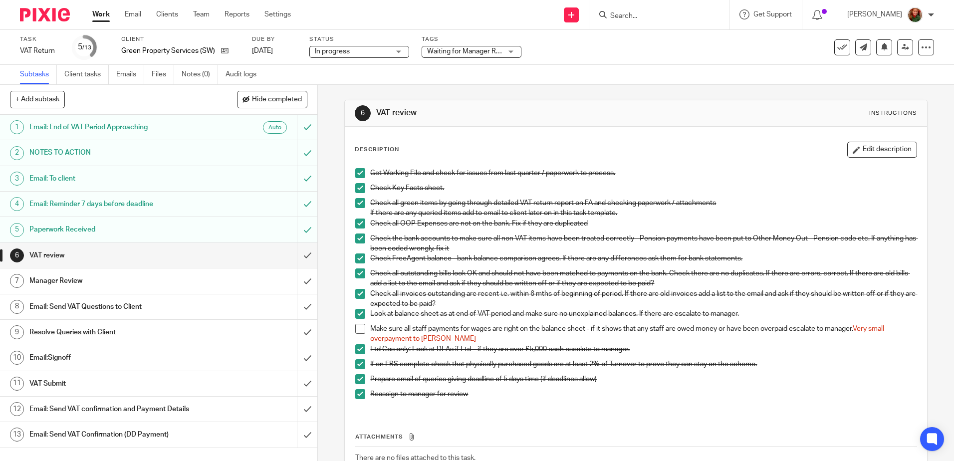 This screenshot has height=461, width=954. What do you see at coordinates (643, 379) in the screenshot?
I see `p: Prepare email of queries giving deadline of 5 days time (if deadlines allow)` at bounding box center [643, 379].